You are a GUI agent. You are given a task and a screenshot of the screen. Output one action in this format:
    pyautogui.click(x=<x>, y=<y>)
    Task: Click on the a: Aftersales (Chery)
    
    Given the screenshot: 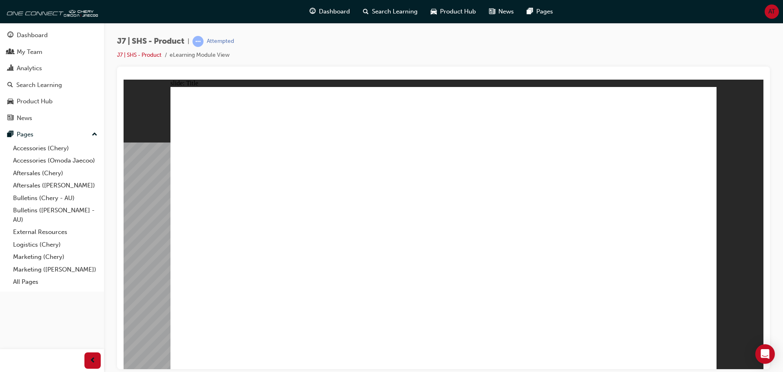 What is the action you would take?
    pyautogui.click(x=55, y=173)
    